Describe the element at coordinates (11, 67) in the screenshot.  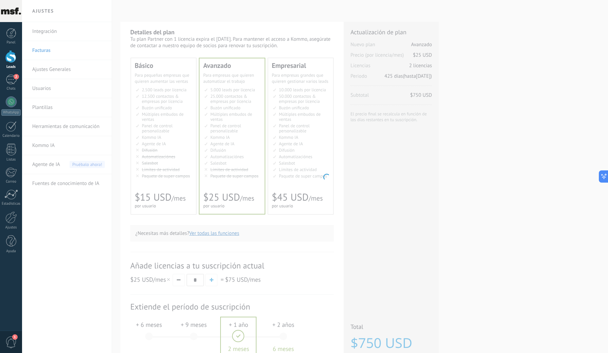
I see `div: Leads` at that location.